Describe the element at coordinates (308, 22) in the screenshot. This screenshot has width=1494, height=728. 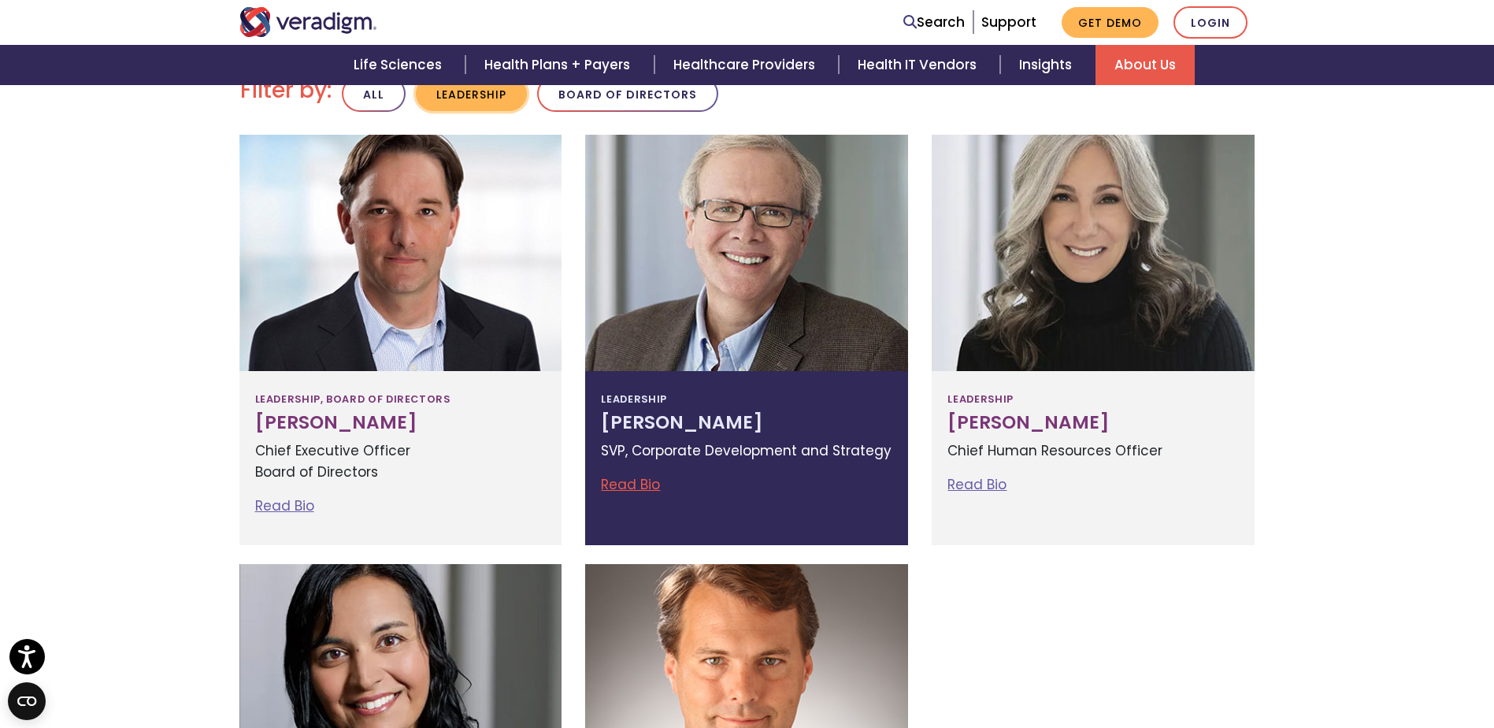
I see `a: Veradigm logo` at that location.